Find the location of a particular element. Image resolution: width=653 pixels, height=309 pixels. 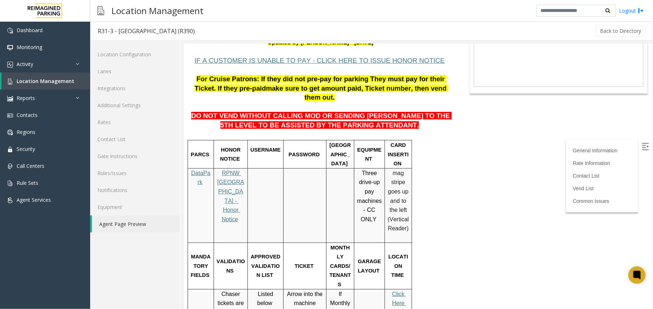

a: DataPark is located at coordinates (17, 134).